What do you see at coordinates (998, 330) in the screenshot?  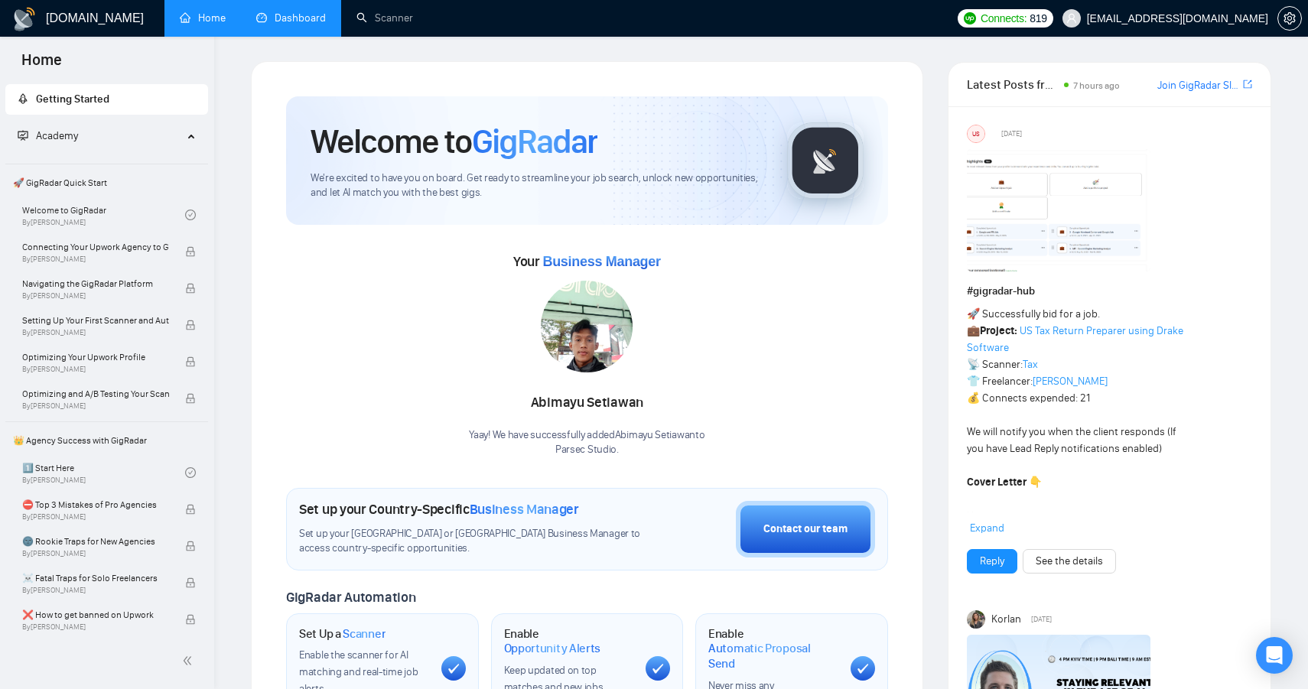 I see `strong: Project:` at bounding box center [998, 330].